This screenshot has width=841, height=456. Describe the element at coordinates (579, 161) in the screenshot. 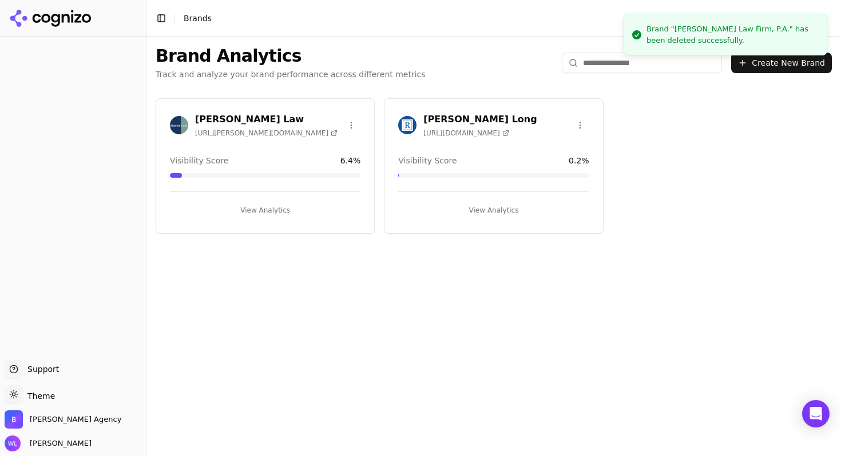

I see `span: 0.2 %` at that location.